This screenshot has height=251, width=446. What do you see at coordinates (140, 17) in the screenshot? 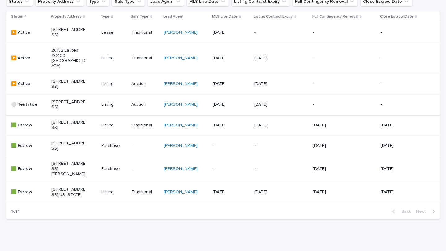
I see `p: Sale Type` at bounding box center [140, 17].